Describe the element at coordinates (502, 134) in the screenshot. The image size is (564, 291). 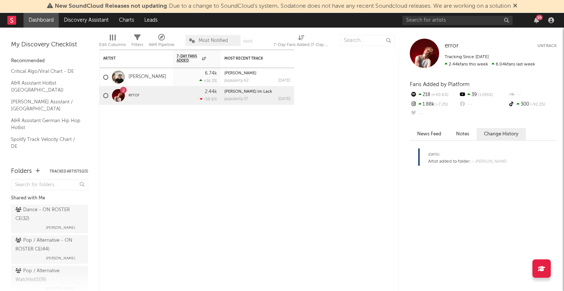
I see `button: Change History` at that location.